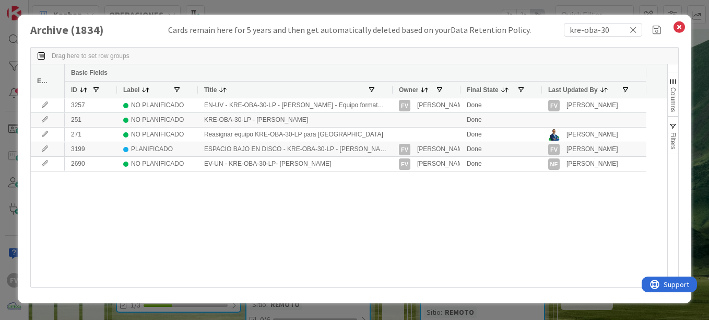 This screenshot has height=320, width=709. What do you see at coordinates (91, 105) in the screenshot?
I see `div: 3257` at bounding box center [91, 105].